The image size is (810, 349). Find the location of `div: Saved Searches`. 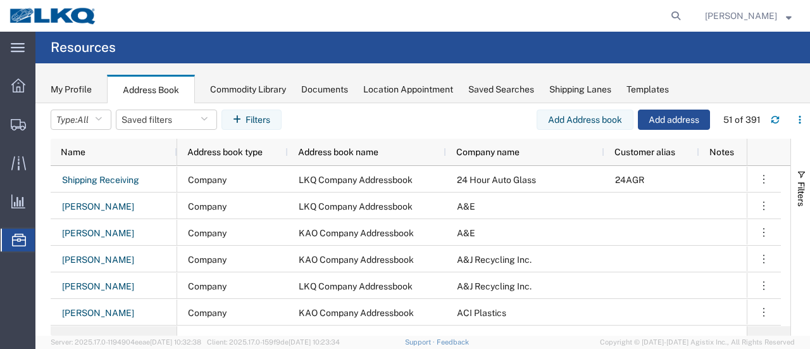

div: Saved Searches is located at coordinates (501, 89).